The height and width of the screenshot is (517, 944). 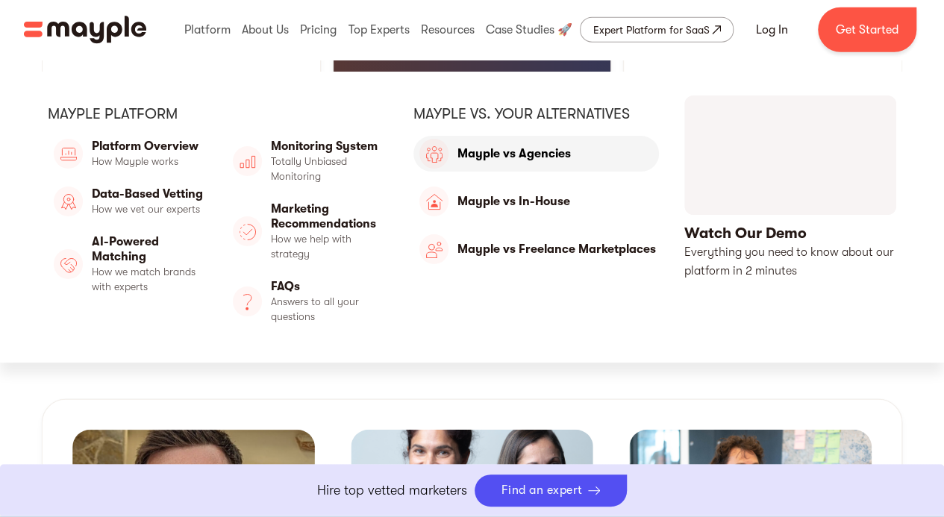 What do you see at coordinates (85, 30) in the screenshot?
I see `a: home` at bounding box center [85, 30].